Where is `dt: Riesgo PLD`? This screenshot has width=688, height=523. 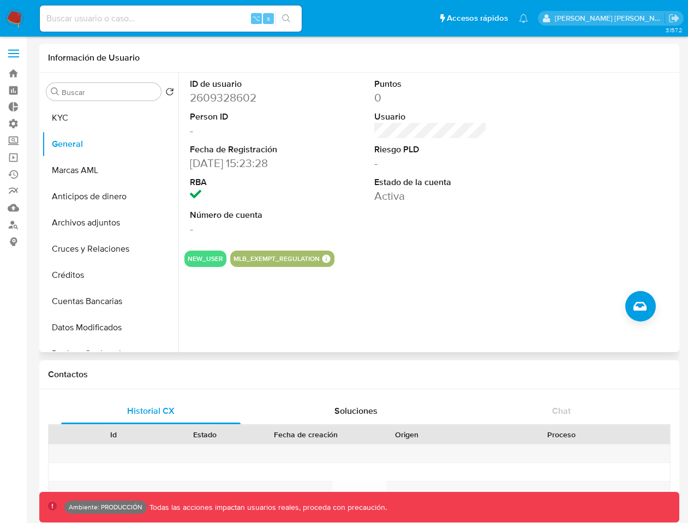 dt: Riesgo PLD is located at coordinates (430, 149).